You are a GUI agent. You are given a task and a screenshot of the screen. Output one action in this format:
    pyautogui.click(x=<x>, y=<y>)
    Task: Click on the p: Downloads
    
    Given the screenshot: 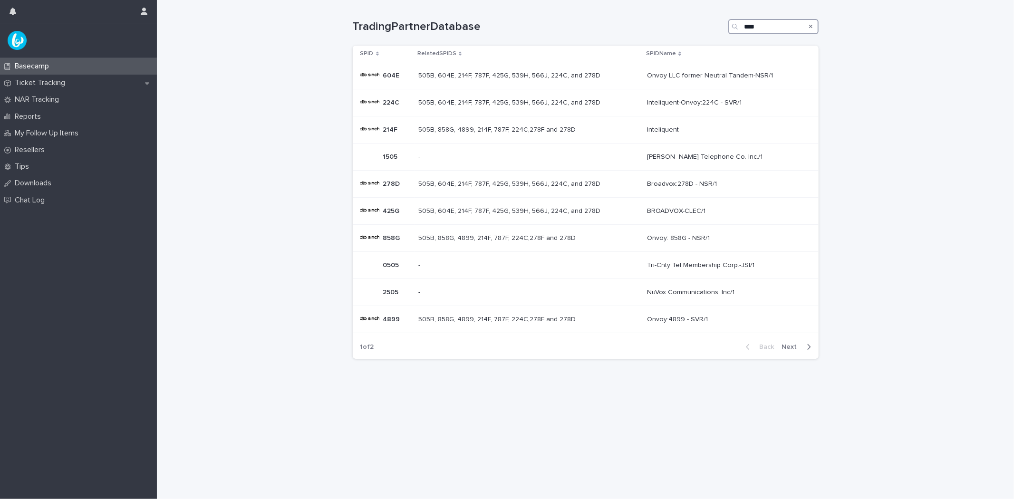 What is the action you would take?
    pyautogui.click(x=35, y=183)
    